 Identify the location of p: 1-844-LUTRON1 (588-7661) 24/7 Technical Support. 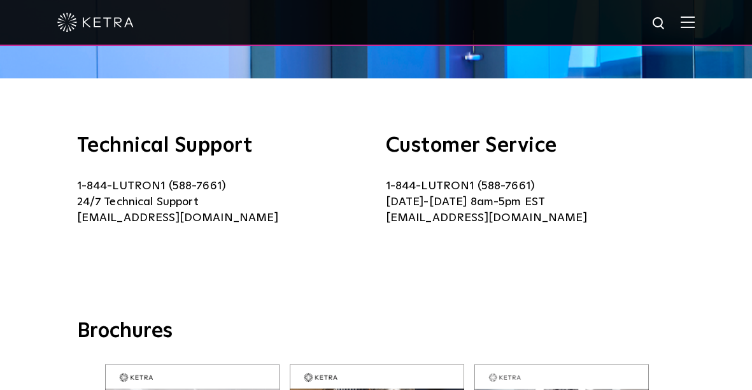
(222, 202).